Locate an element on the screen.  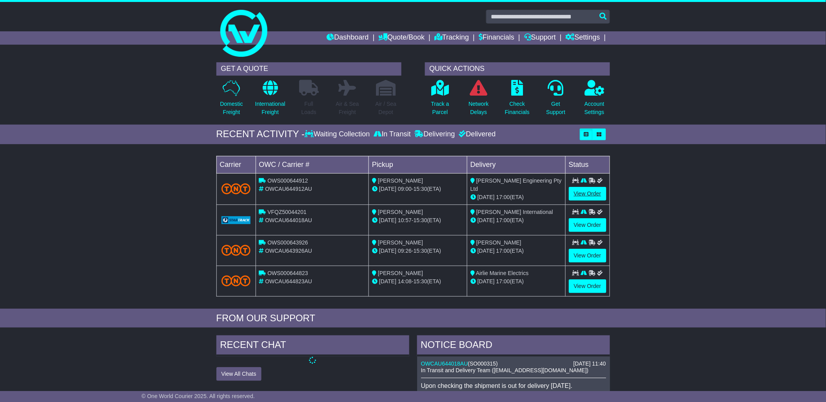
p: Domestic Freight is located at coordinates (231, 108).